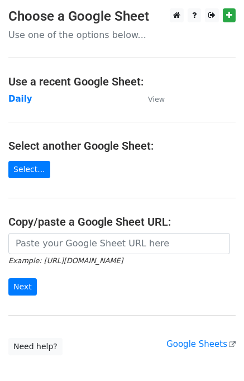 Image resolution: width=244 pixels, height=381 pixels. What do you see at coordinates (122, 82) in the screenshot?
I see `h4: Use a recent Google Sheet:` at bounding box center [122, 82].